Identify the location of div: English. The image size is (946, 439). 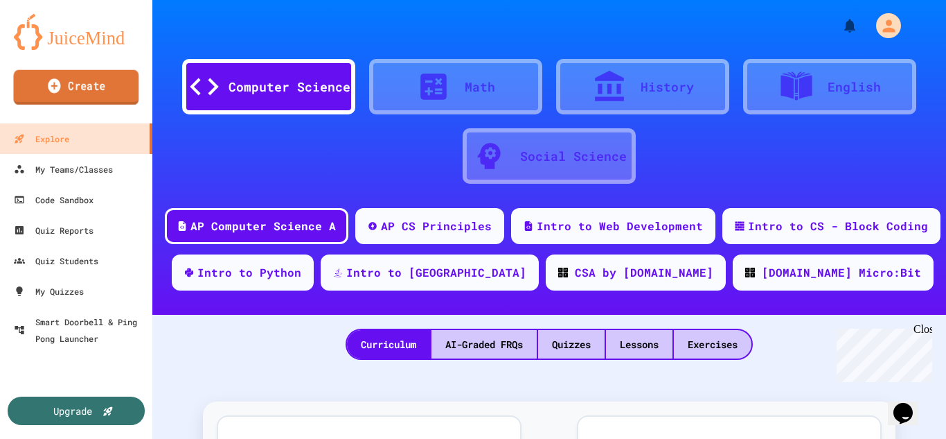
(854, 87).